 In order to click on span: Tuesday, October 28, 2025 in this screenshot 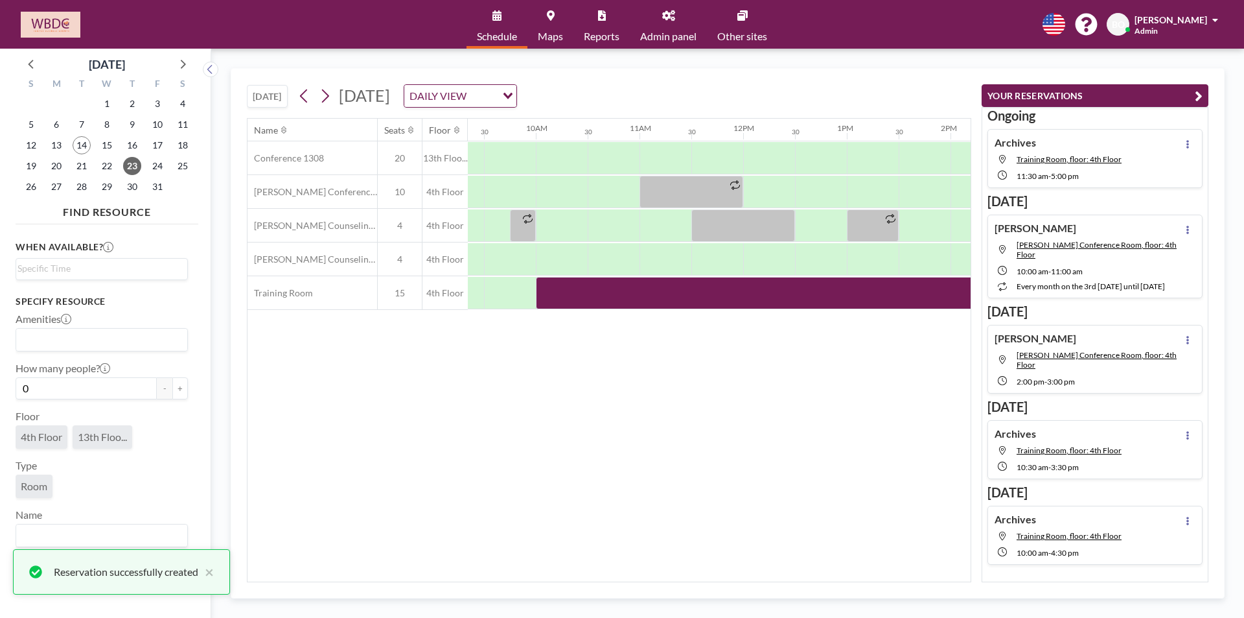, I will do `click(82, 187)`.